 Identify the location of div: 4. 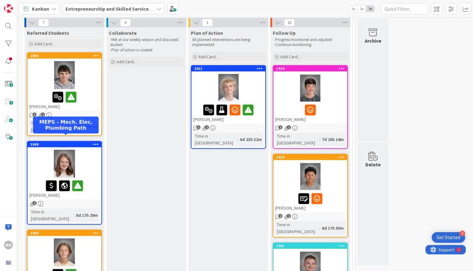
(463, 233).